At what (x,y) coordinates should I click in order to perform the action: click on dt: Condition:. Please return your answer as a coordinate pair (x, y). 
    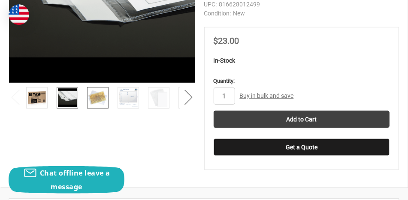
    Looking at the image, I should click on (217, 13).